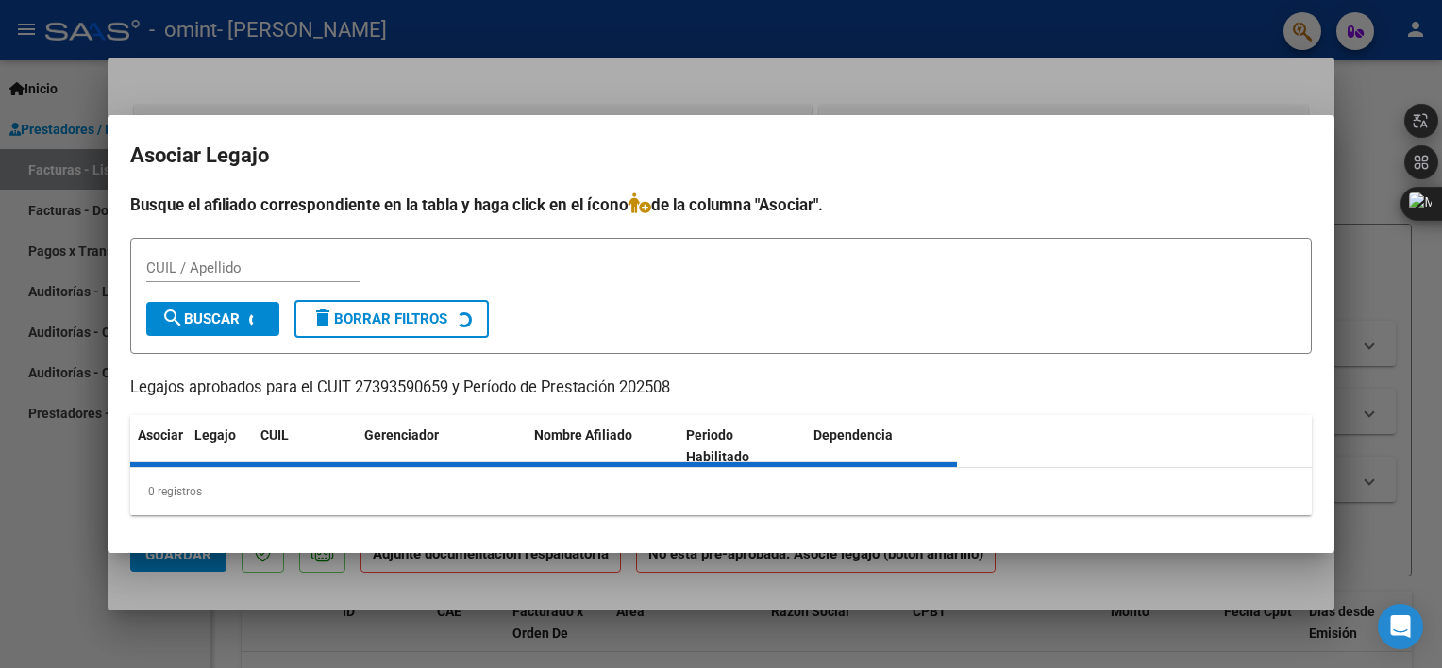 The height and width of the screenshot is (668, 1442). I want to click on mat-icon: delete, so click(323, 318).